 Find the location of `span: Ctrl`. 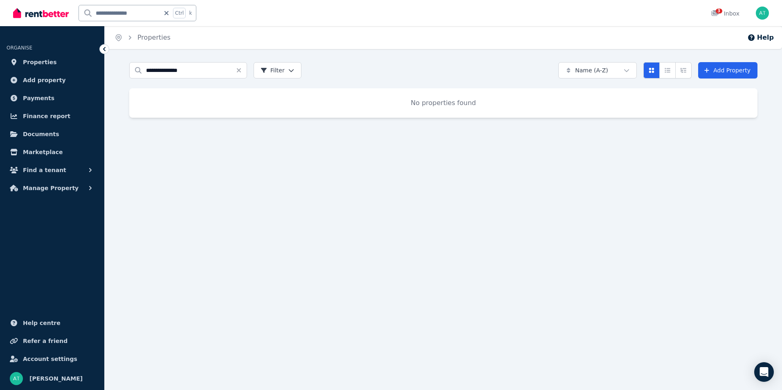

span: Ctrl is located at coordinates (179, 13).